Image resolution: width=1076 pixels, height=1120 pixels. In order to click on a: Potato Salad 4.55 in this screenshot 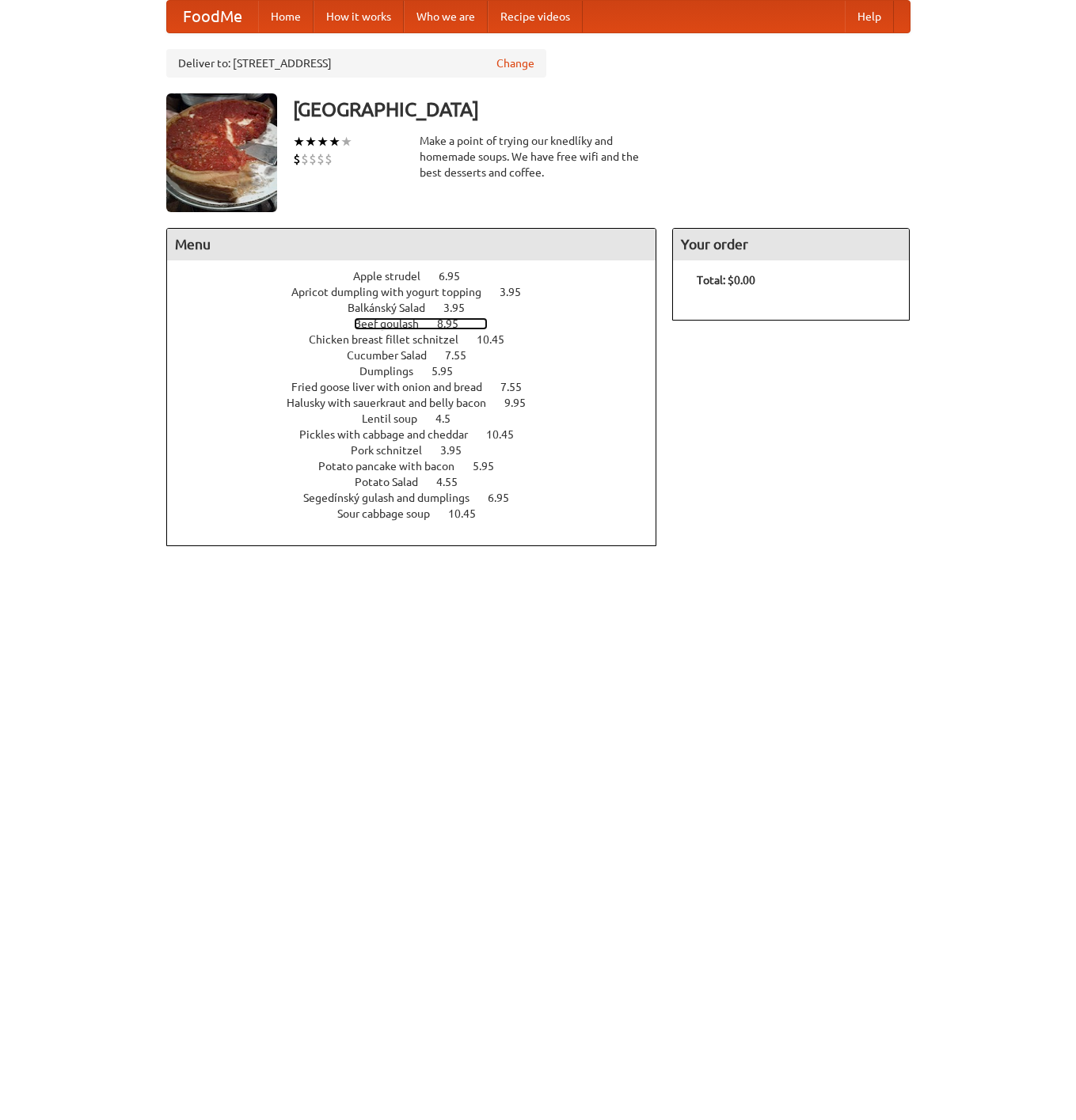, I will do `click(420, 482)`.